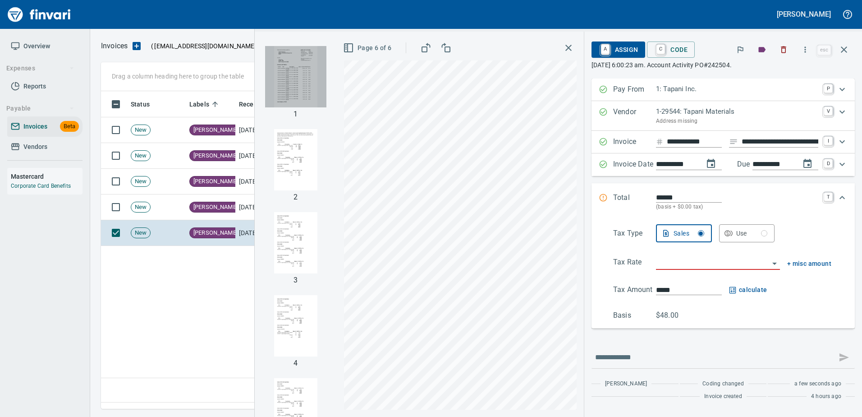 This screenshot has width=862, height=417. I want to click on span: a few seconds ago, so click(818, 384).